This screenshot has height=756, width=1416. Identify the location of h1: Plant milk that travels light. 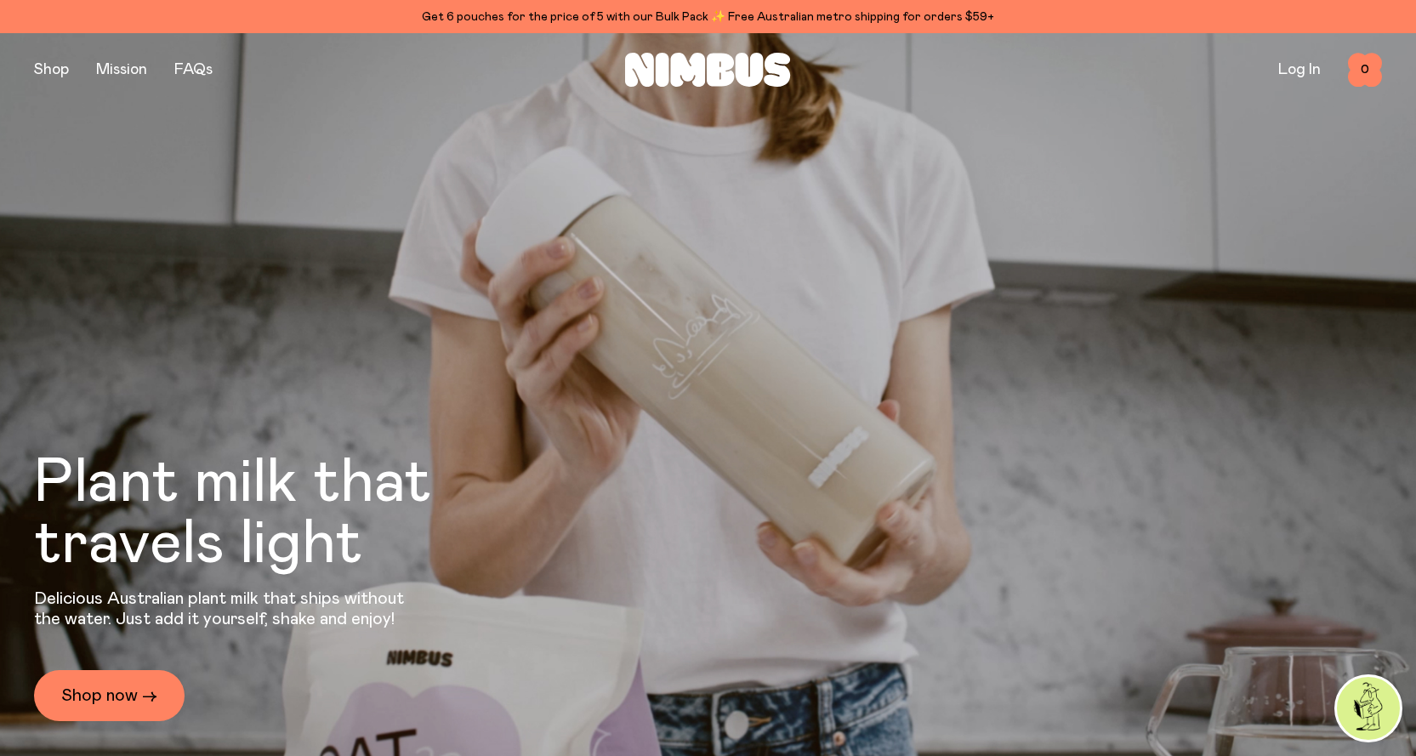
(279, 514).